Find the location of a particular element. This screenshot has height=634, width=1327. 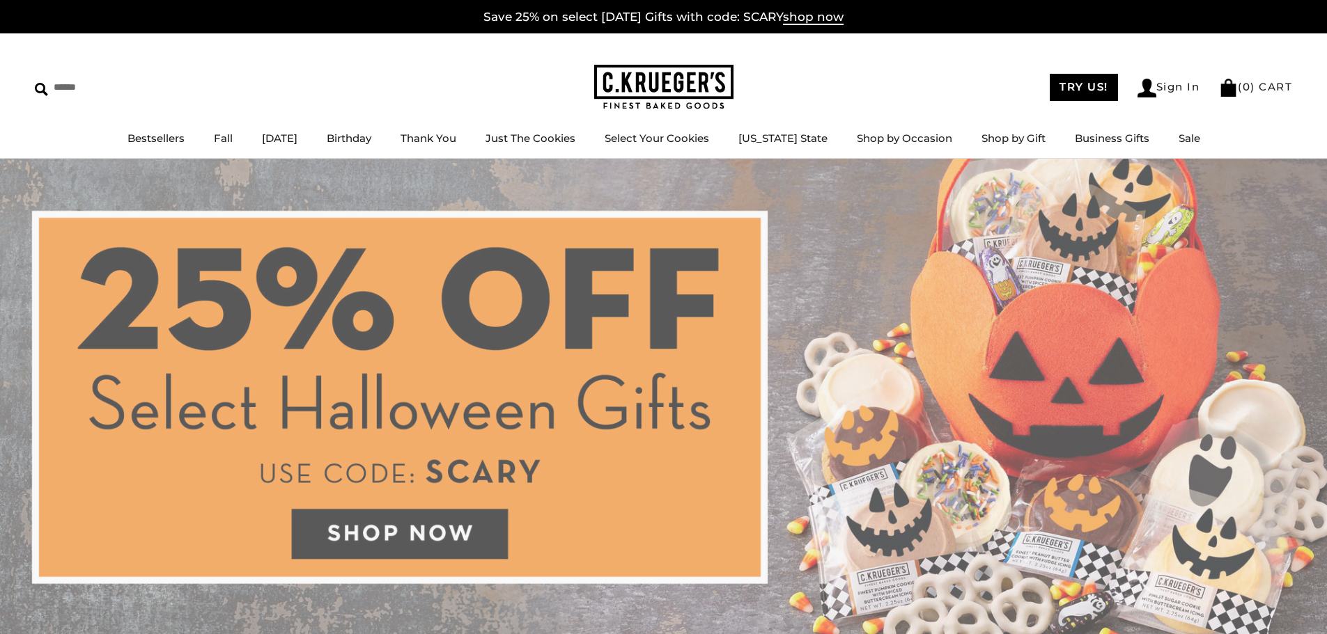

a: Fall is located at coordinates (223, 138).